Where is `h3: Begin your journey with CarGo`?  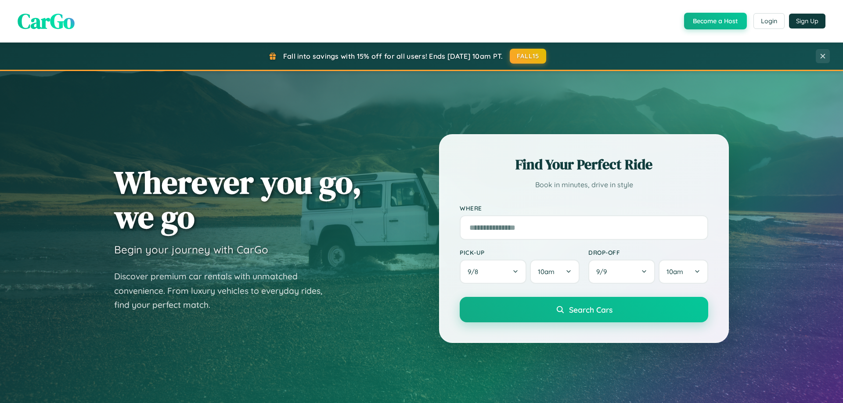
h3: Begin your journey with CarGo is located at coordinates (191, 250).